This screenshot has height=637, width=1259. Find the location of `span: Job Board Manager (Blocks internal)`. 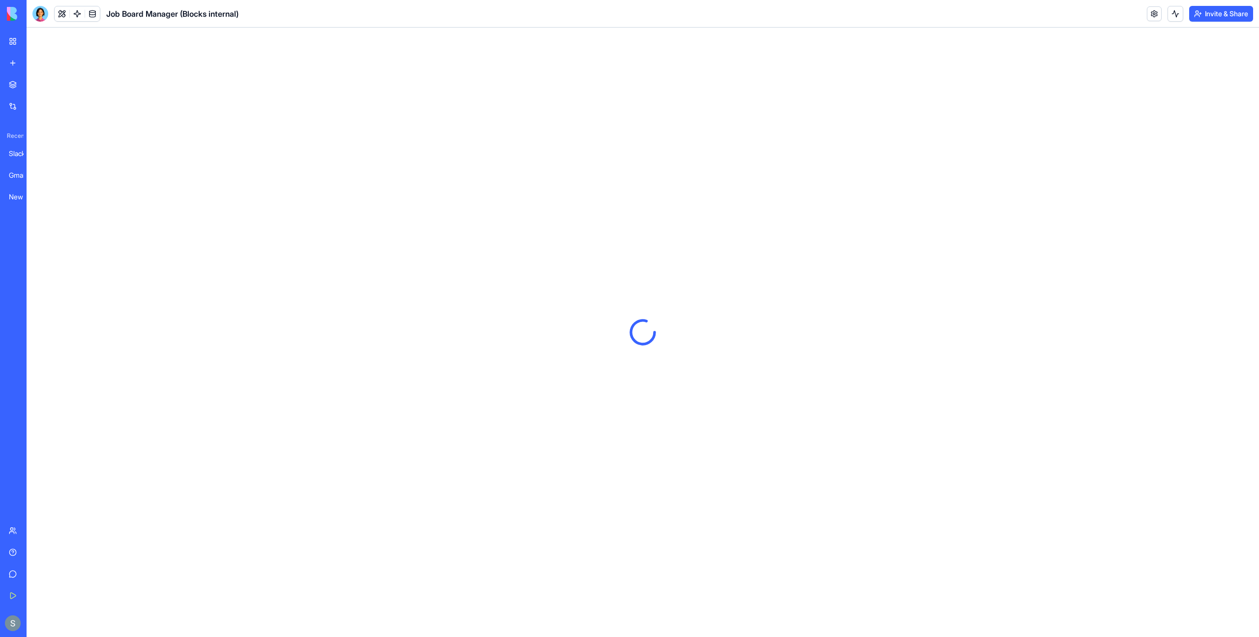

span: Job Board Manager (Blocks internal) is located at coordinates (172, 14).